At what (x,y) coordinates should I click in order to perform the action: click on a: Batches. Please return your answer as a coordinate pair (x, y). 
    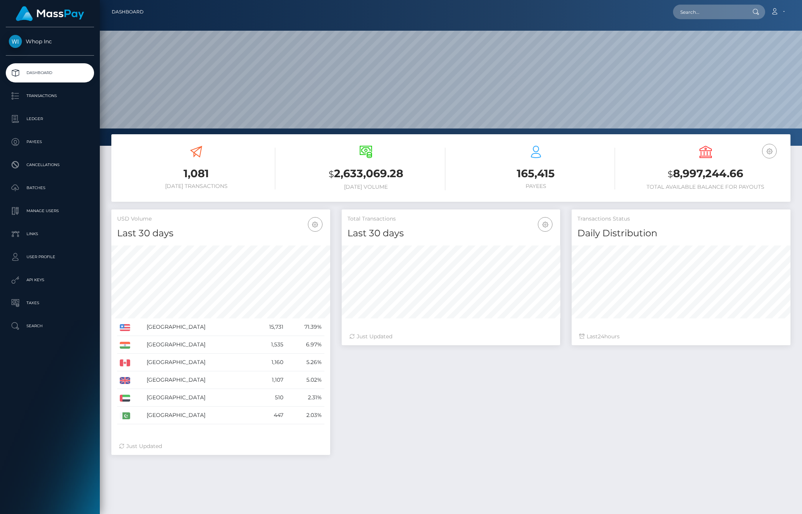
    Looking at the image, I should click on (50, 188).